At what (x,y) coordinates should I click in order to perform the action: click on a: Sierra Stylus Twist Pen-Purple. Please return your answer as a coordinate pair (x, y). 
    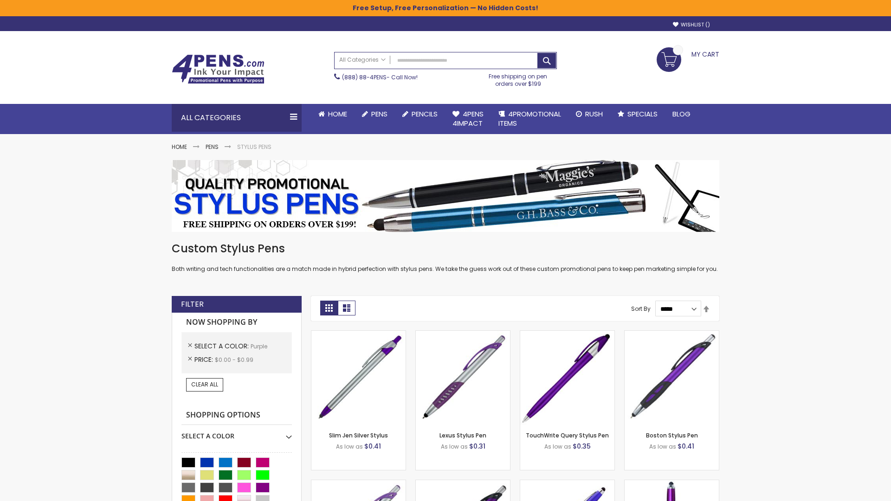
    Looking at the image, I should click on (567, 483).